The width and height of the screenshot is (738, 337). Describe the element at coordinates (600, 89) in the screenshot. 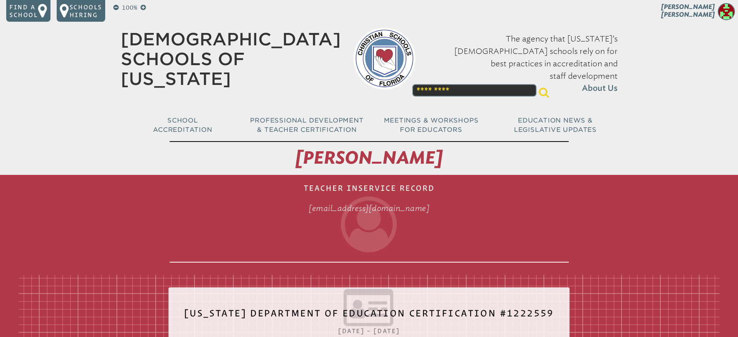

I see `span: About Us` at that location.